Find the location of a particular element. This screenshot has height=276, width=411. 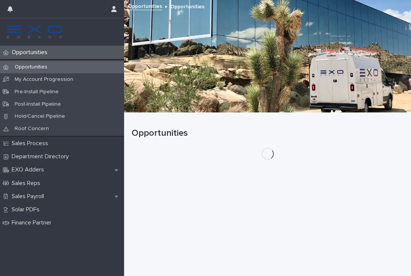

p: Post-Install Pipeline is located at coordinates (38, 104).